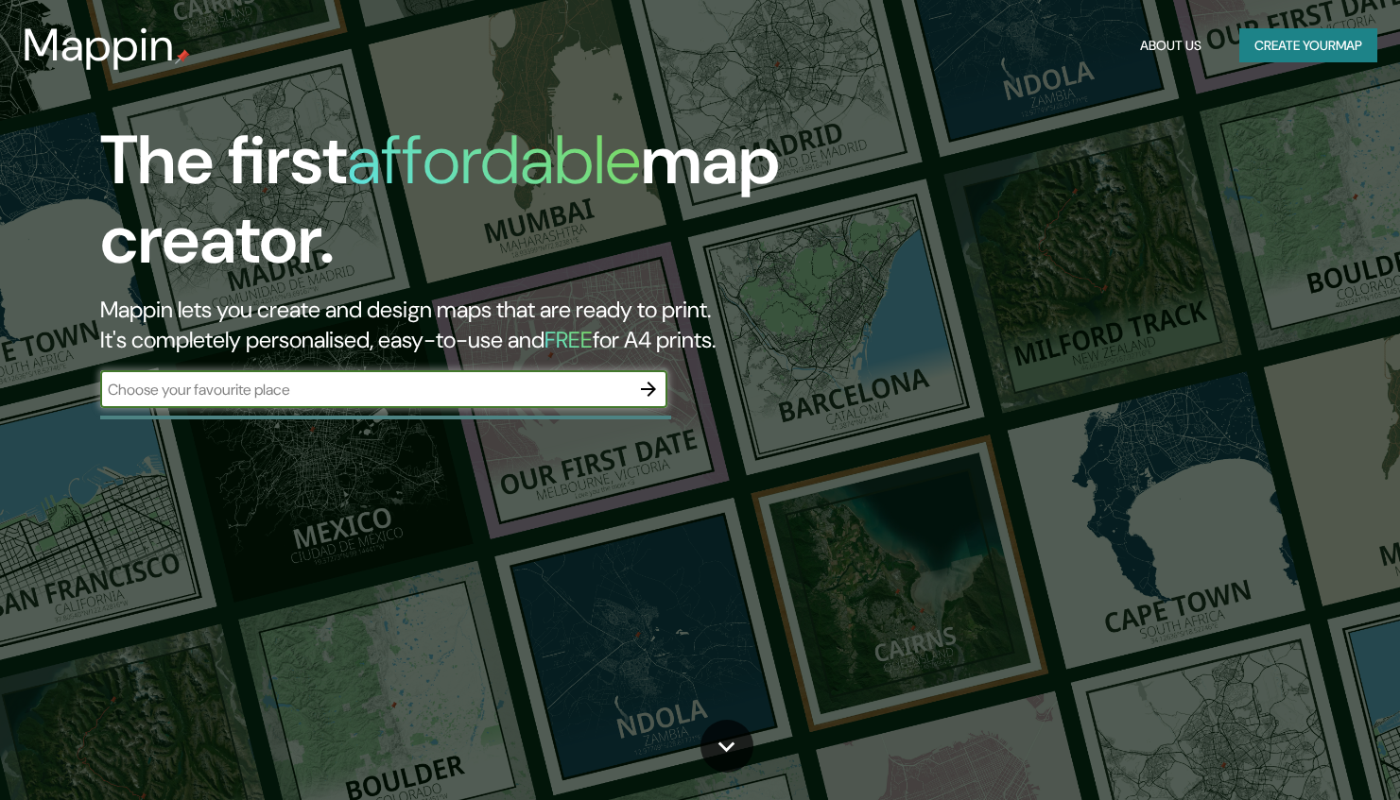  What do you see at coordinates (568, 339) in the screenshot?
I see `h5: FREE` at bounding box center [568, 339].